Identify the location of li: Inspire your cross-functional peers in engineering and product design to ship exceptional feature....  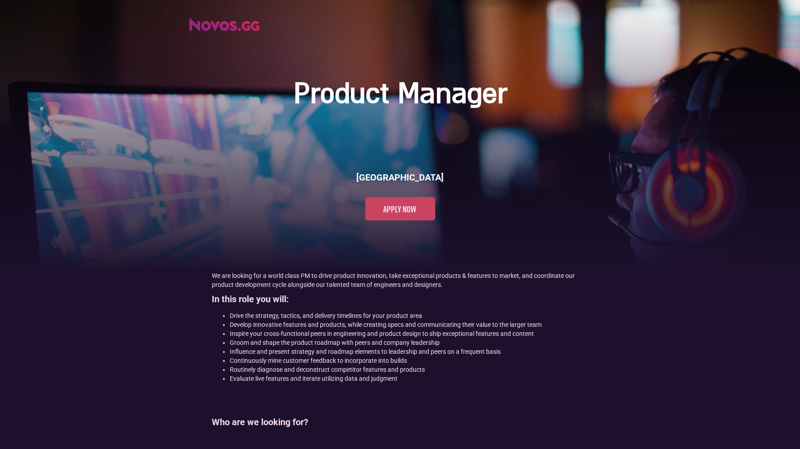
(409, 333).